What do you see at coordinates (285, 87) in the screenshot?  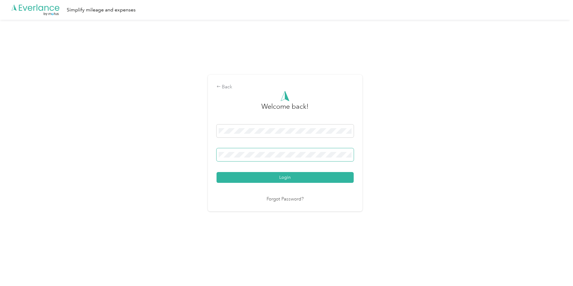 I see `div: Back` at bounding box center [285, 87].